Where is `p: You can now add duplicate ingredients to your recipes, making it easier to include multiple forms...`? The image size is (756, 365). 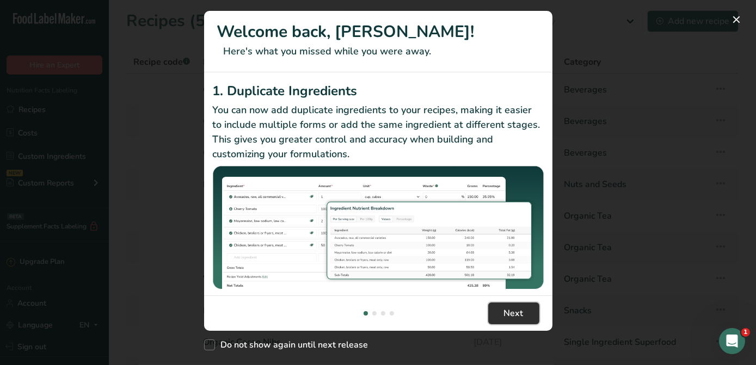
p: You can now add duplicate ingredients to your recipes, making it easier to include multiple forms... is located at coordinates (378, 132).